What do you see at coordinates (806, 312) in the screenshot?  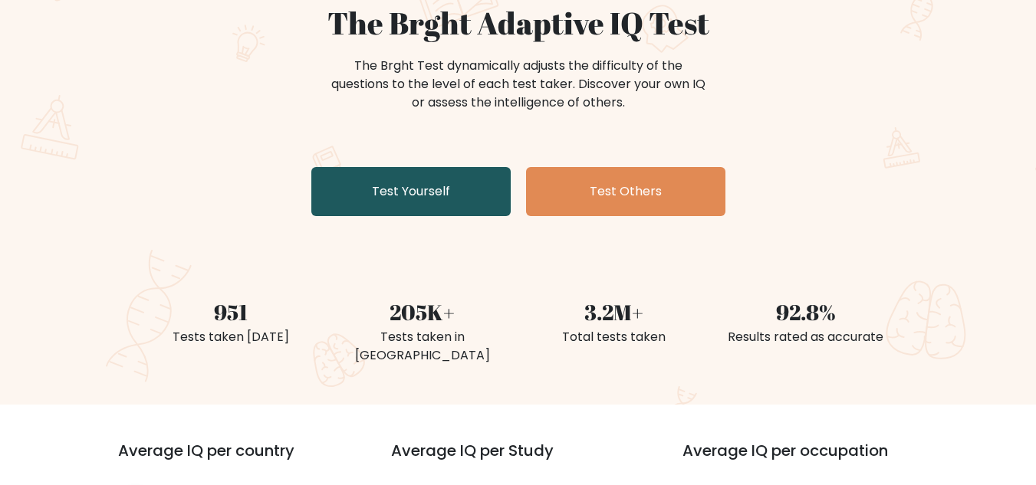 I see `div: 92.8%` at bounding box center [806, 312].